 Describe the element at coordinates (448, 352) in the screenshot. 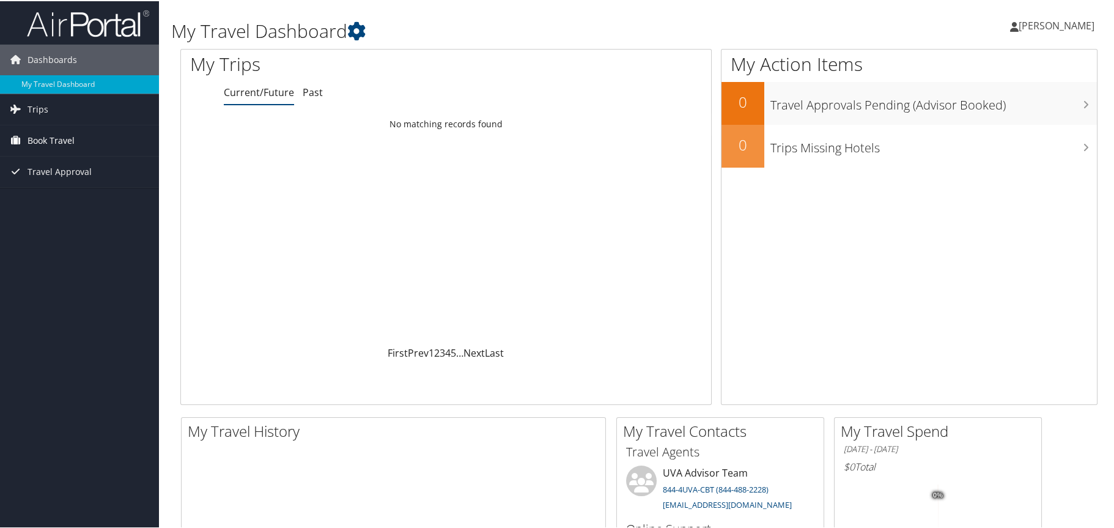

I see `a: 4` at that location.